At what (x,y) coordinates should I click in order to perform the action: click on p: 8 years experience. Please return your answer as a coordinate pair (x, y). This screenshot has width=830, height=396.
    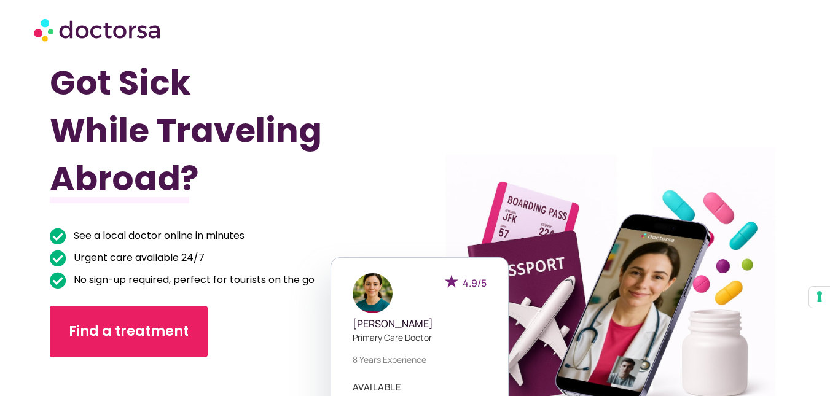
    Looking at the image, I should click on (419, 359).